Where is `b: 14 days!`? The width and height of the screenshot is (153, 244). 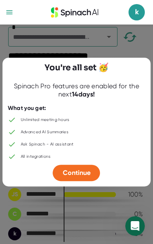 b: 14 days! is located at coordinates (83, 94).